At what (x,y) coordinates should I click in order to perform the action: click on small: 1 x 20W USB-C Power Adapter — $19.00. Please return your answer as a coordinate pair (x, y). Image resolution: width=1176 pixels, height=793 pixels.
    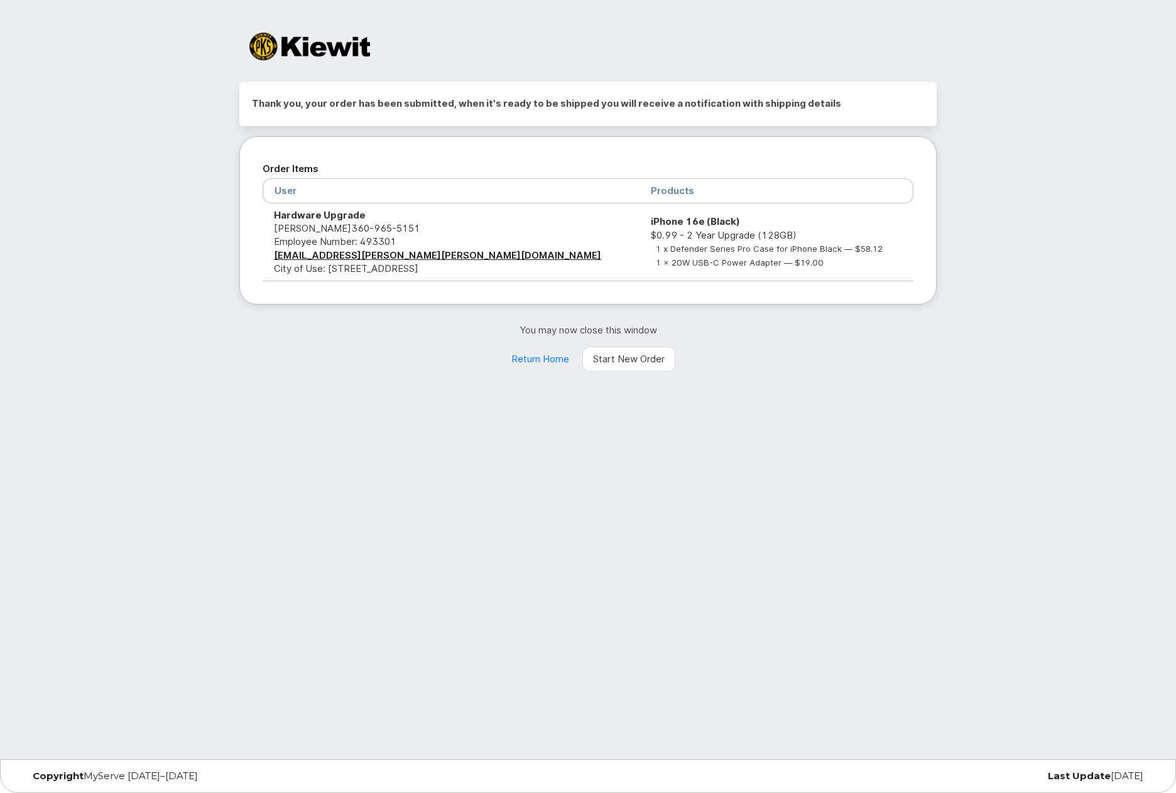
    Looking at the image, I should click on (739, 263).